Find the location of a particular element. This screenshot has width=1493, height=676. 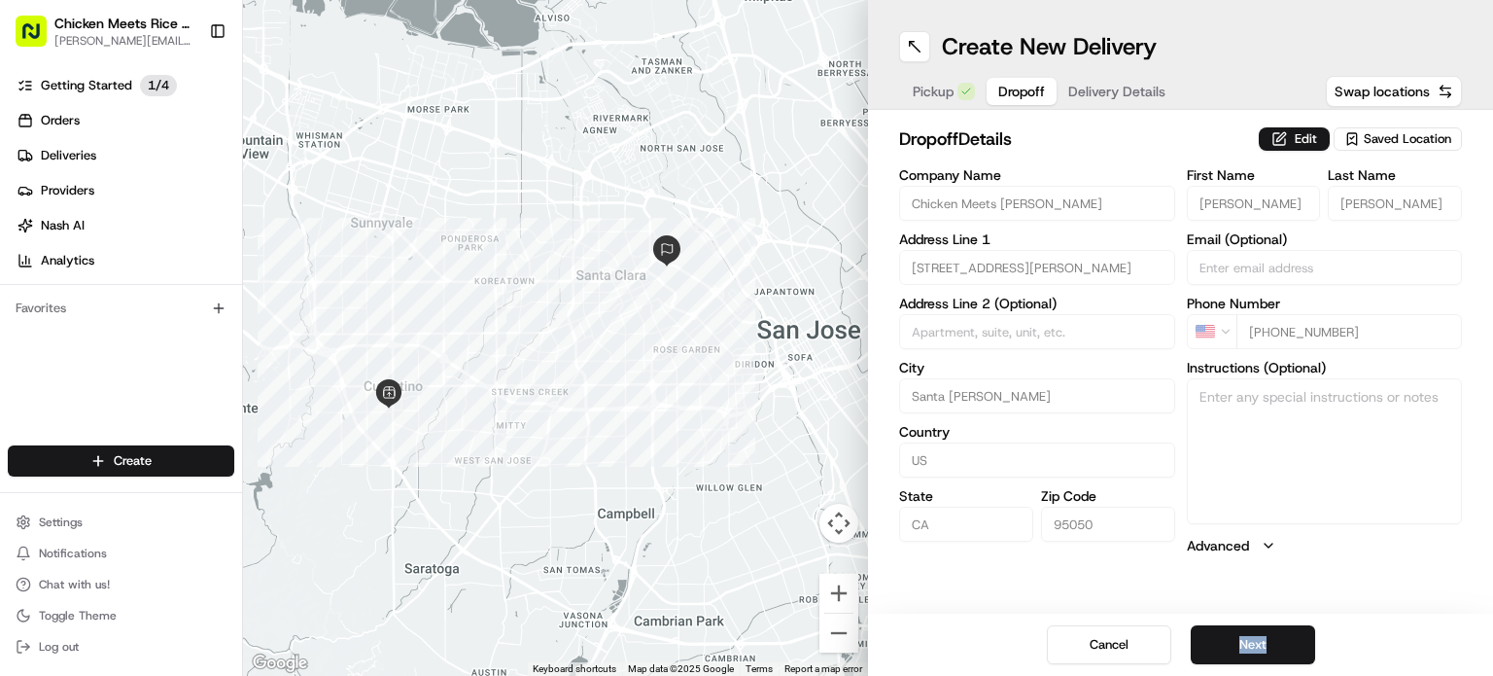

span: Pylon is located at coordinates (214, 336).